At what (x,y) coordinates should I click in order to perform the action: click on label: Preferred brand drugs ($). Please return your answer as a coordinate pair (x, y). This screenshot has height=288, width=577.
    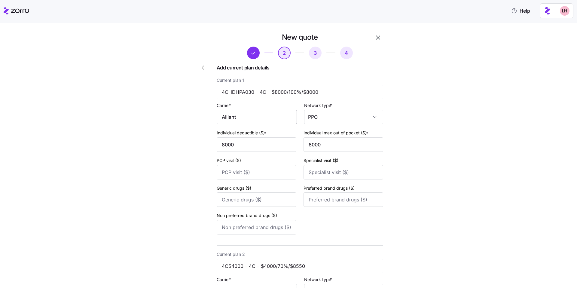
    Looking at the image, I should click on (329, 188).